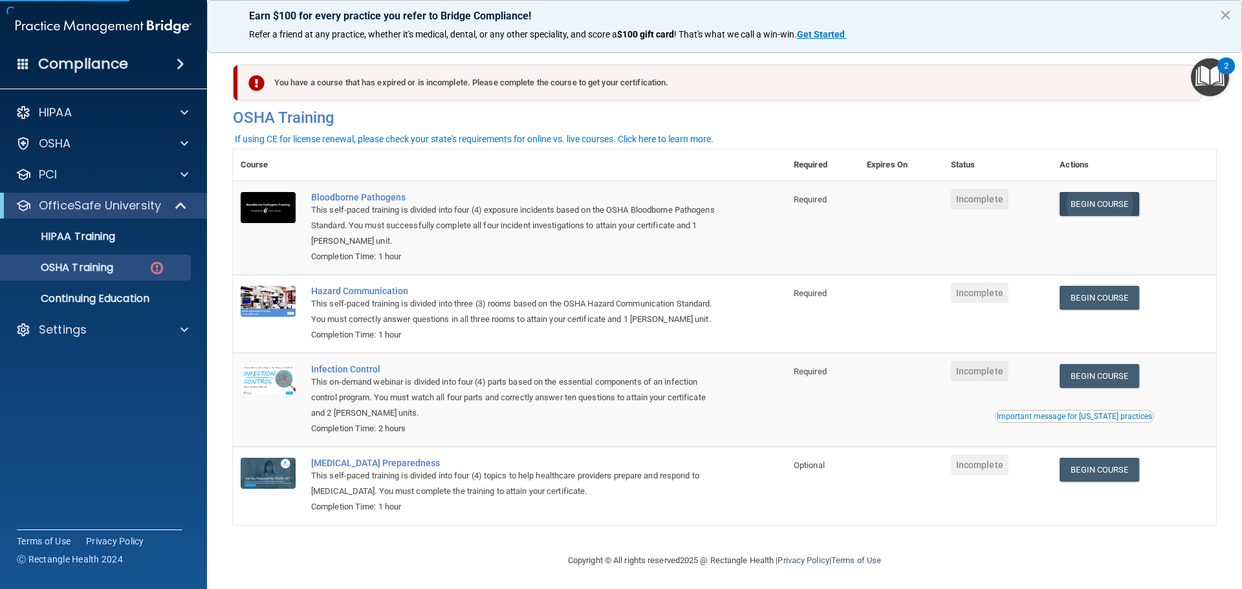  What do you see at coordinates (516, 484) in the screenshot?
I see `div: This self-paced training is divided into four (4) topics to help healthcare providers prepare and...` at bounding box center [516, 484].